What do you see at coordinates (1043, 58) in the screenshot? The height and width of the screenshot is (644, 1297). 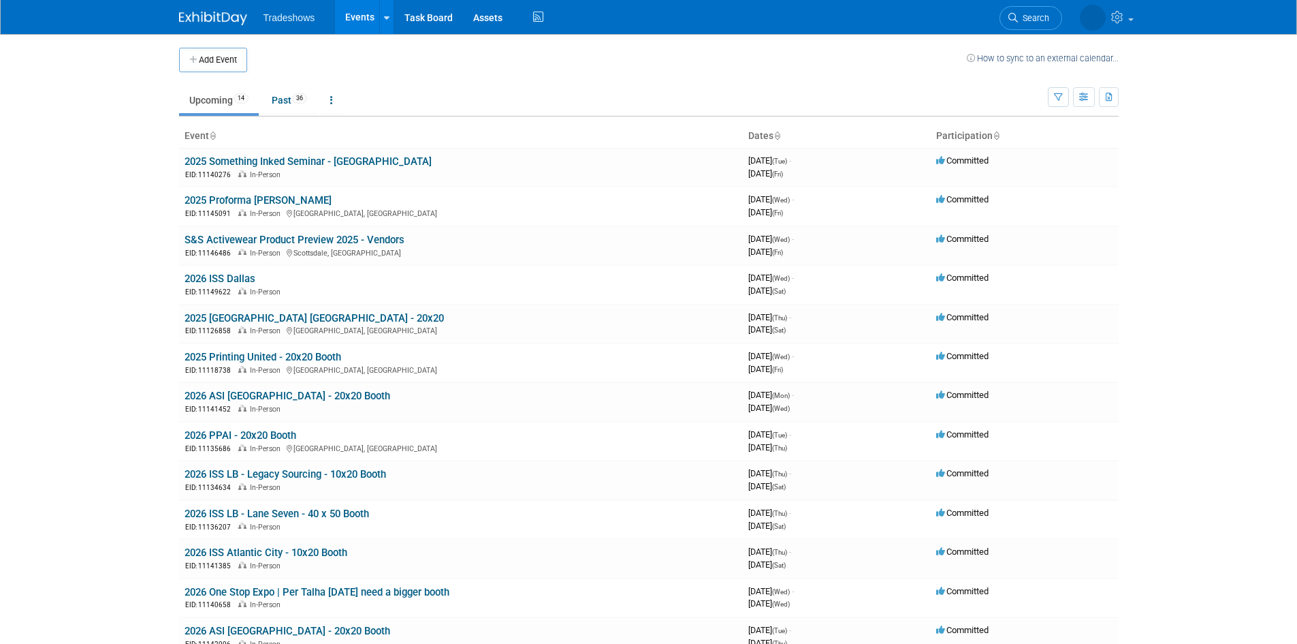 I see `a: How to sync to an external calendar...` at bounding box center [1043, 58].